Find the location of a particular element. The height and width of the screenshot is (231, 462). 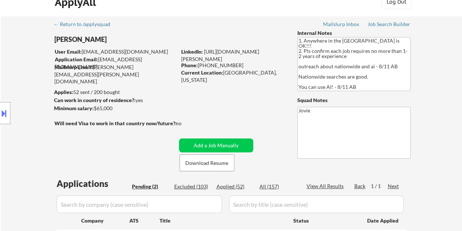

div: Status is located at coordinates (325, 221).